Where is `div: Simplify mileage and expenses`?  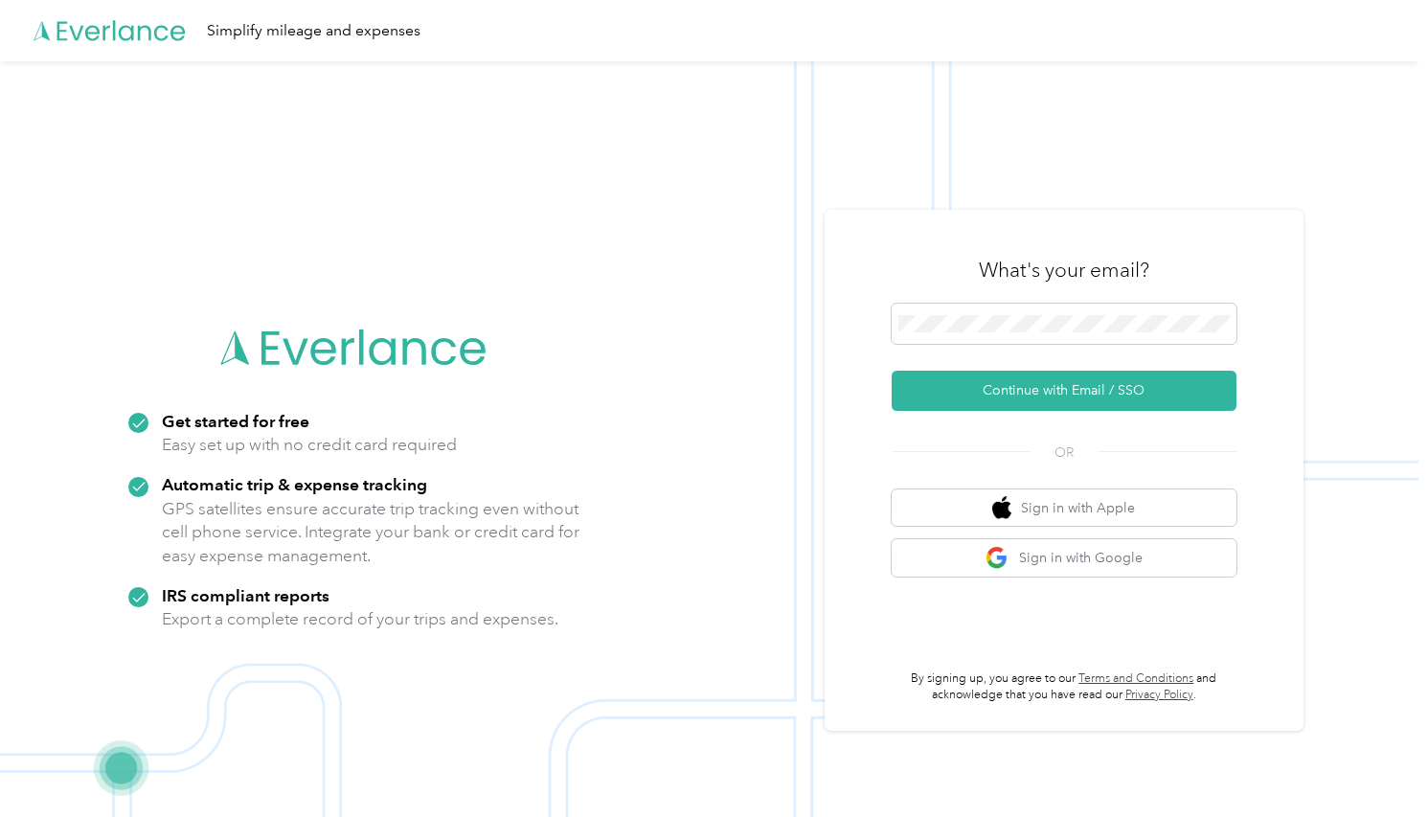
div: Simplify mileage and expenses is located at coordinates (313, 31).